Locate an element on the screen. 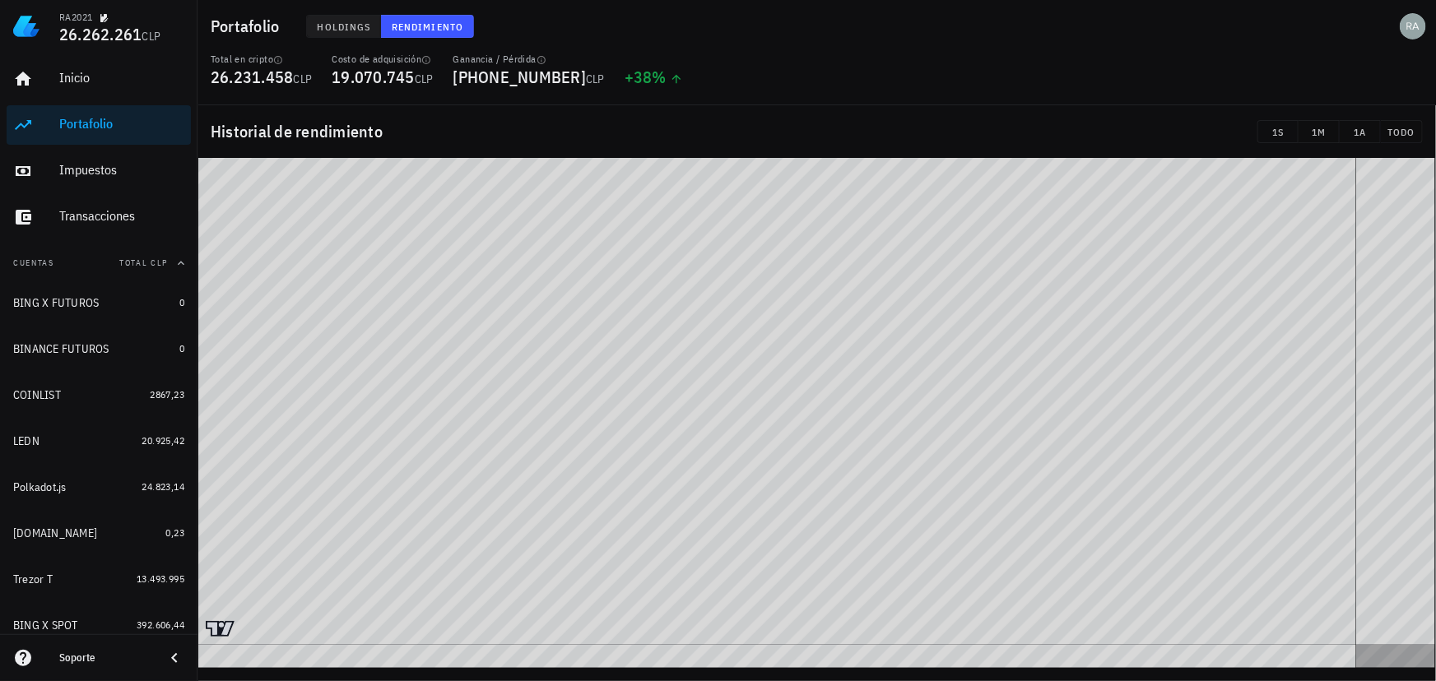 This screenshot has width=1436, height=681. span: 2867,23 is located at coordinates (167, 394).